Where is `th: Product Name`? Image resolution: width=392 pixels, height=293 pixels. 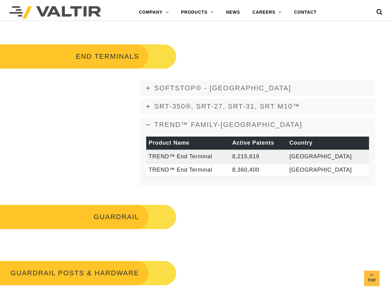
th: Product Name is located at coordinates (188, 143).